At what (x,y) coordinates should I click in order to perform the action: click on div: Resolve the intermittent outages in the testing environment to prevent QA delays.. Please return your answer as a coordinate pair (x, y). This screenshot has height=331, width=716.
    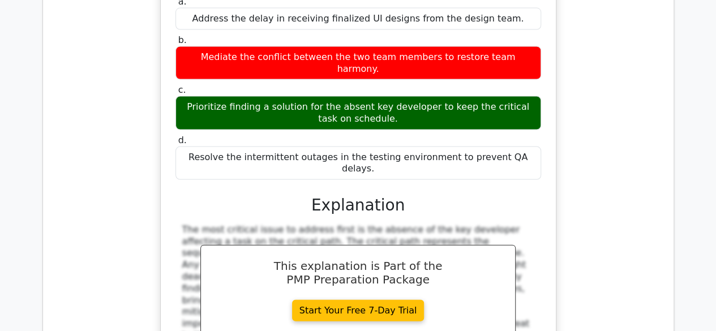
    Looking at the image, I should click on (358, 164).